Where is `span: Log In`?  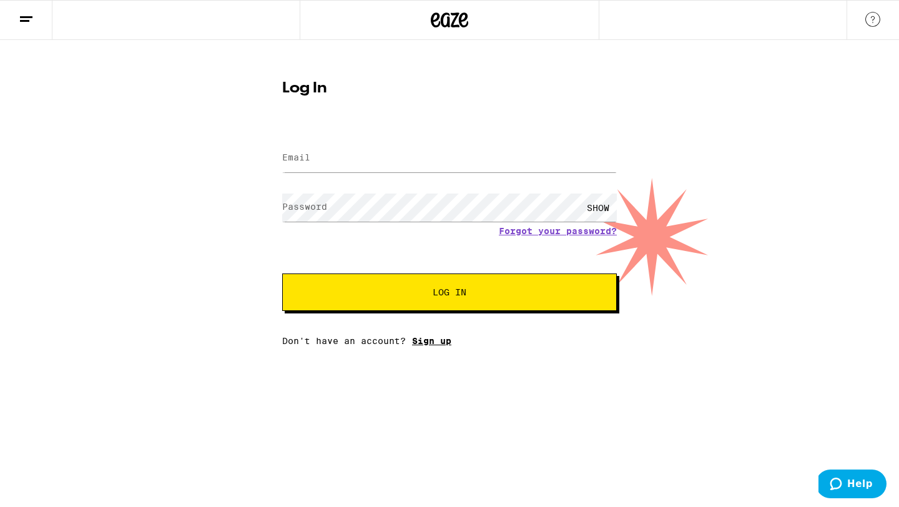
span: Log In is located at coordinates (450, 292).